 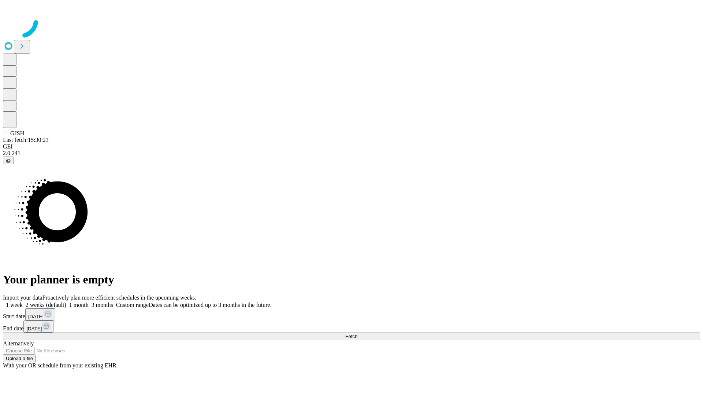 I want to click on button: Fetch, so click(x=352, y=336).